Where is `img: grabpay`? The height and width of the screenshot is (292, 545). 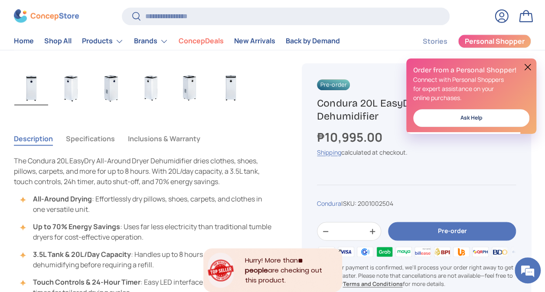 img: grabpay is located at coordinates (384, 252).